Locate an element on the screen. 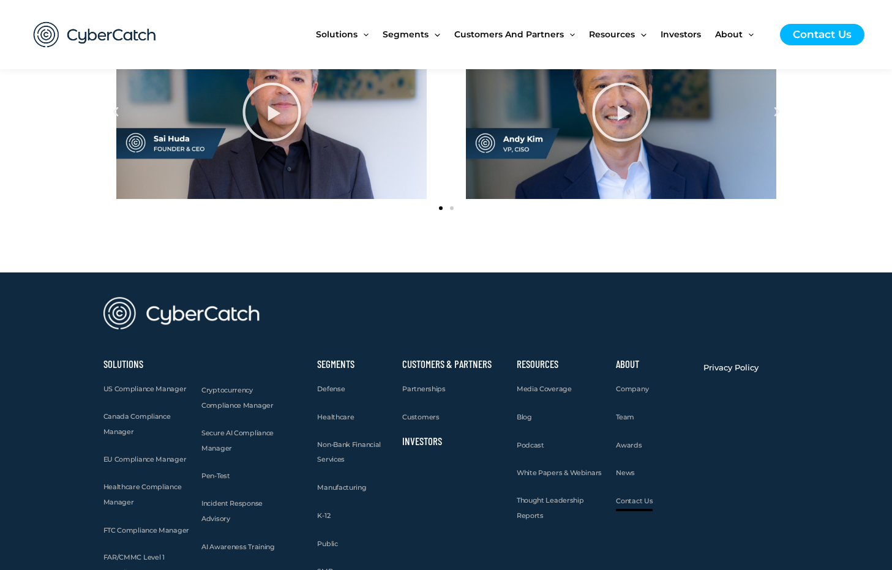  a: Privacy Policy is located at coordinates (731, 367).